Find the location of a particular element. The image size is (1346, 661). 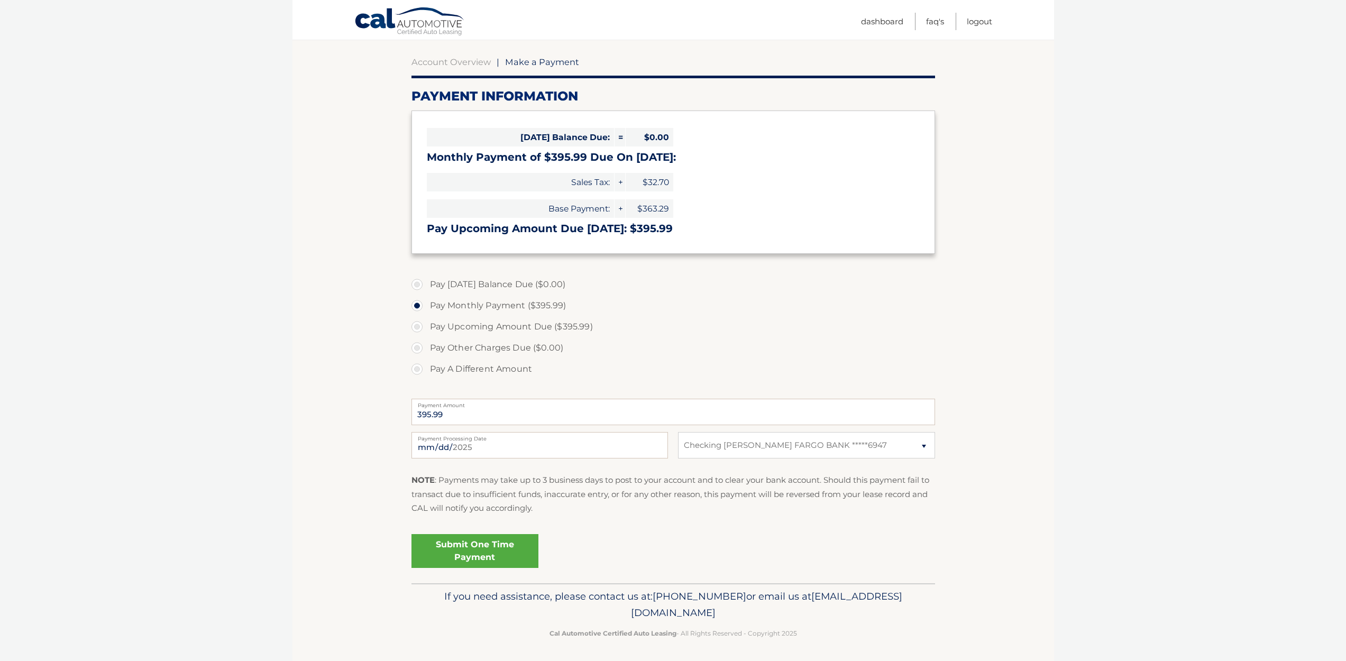

a: Submit One Time Payment is located at coordinates (475, 551).